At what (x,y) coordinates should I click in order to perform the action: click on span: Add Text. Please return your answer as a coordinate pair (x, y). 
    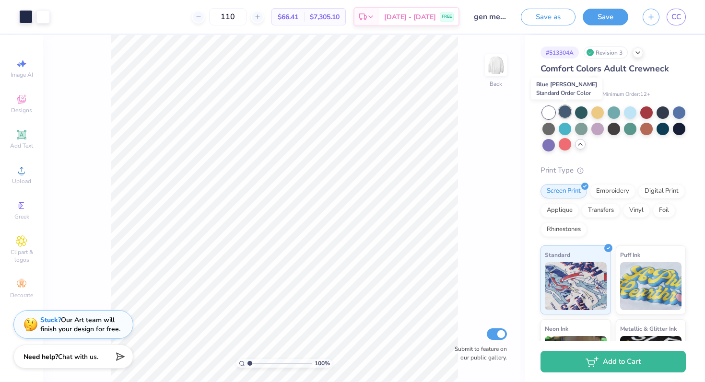
    Looking at the image, I should click on (22, 146).